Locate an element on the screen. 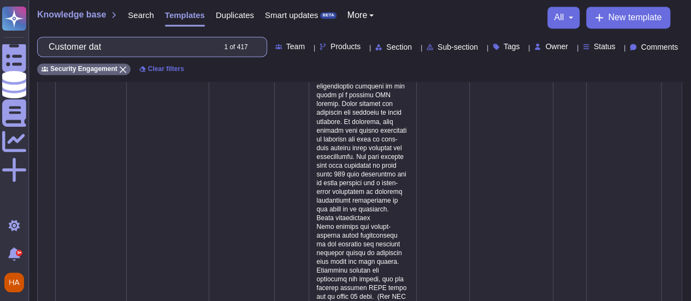 The image size is (691, 301). div: 9+ is located at coordinates (19, 253).